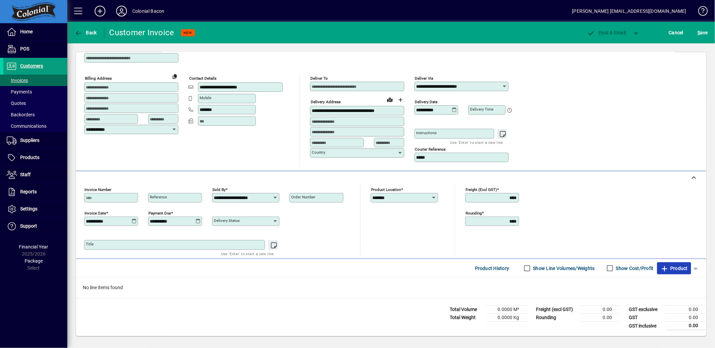 This screenshot has width=715, height=348. I want to click on a: Payments, so click(35, 92).